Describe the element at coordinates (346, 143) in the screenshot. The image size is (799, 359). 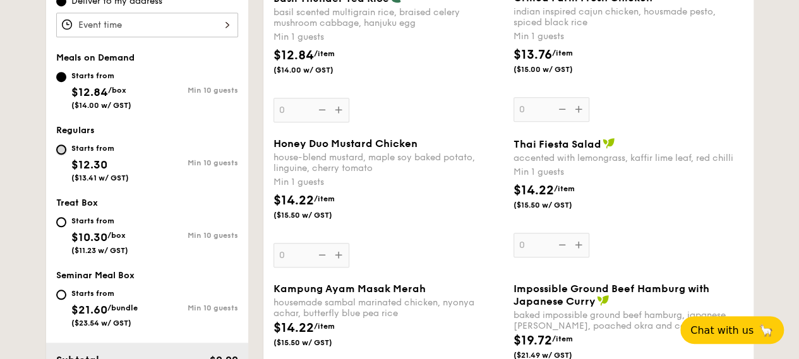
I see `span: Honey Duo Mustard Chicken` at that location.